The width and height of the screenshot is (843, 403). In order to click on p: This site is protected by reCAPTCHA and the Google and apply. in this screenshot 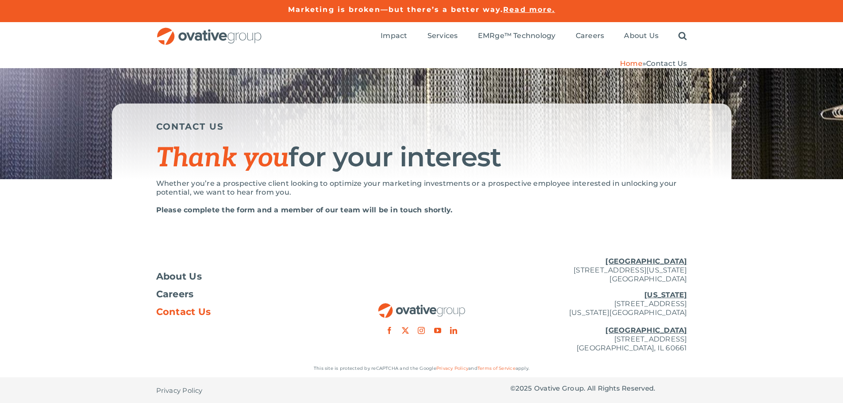, I will do `click(422, 369)`.